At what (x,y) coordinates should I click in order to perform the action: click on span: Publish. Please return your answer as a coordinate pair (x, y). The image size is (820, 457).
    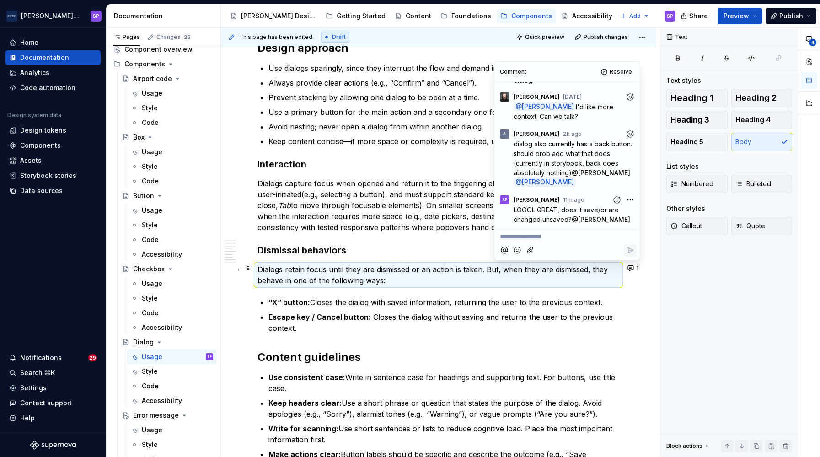
    Looking at the image, I should click on (791, 16).